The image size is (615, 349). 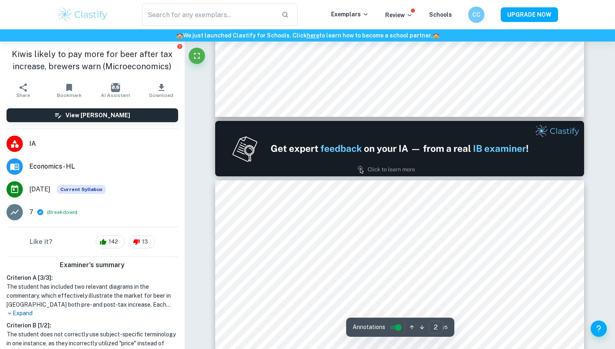 I want to click on button: Download, so click(x=161, y=90).